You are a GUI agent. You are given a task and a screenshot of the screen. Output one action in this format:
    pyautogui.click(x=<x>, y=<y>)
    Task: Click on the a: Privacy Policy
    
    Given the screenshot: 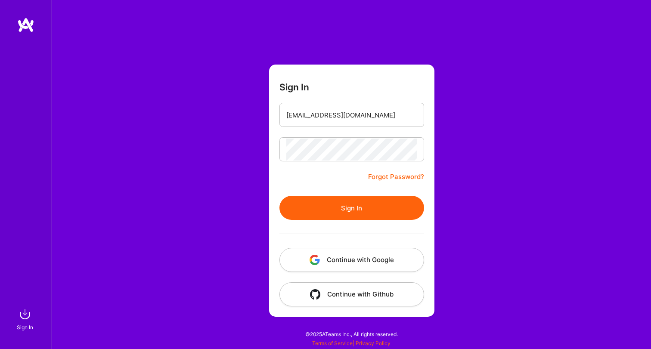 What is the action you would take?
    pyautogui.click(x=373, y=343)
    